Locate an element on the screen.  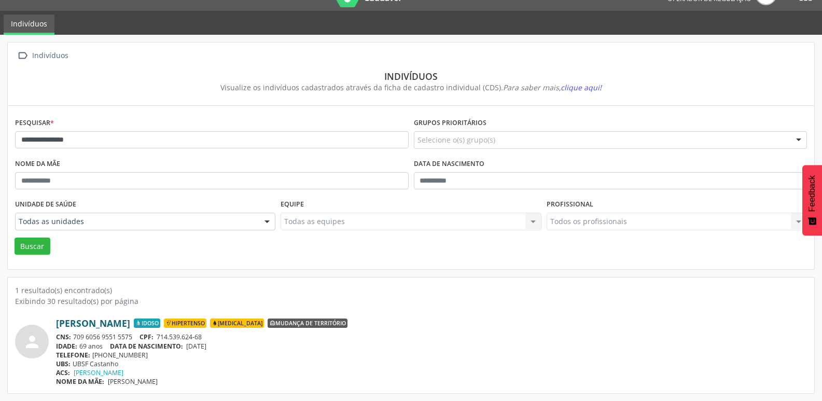
span: NOME DA MÃE: is located at coordinates (80, 381).